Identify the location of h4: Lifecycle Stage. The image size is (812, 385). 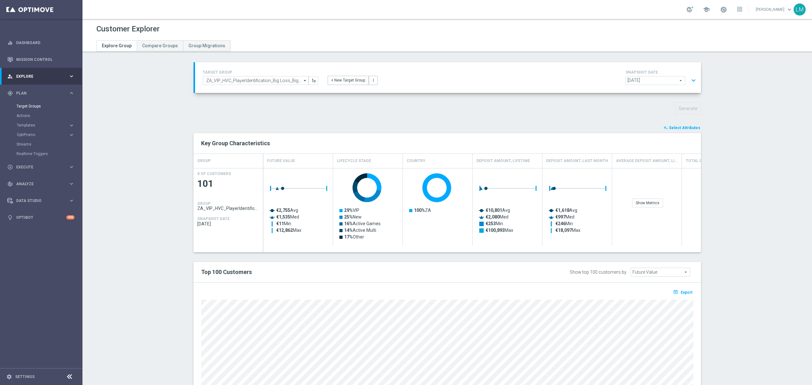
(354, 161).